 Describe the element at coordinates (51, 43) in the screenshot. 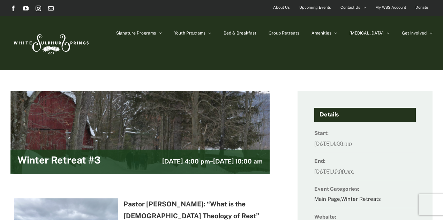

I see `img: White Sulphur Springs Logo` at that location.